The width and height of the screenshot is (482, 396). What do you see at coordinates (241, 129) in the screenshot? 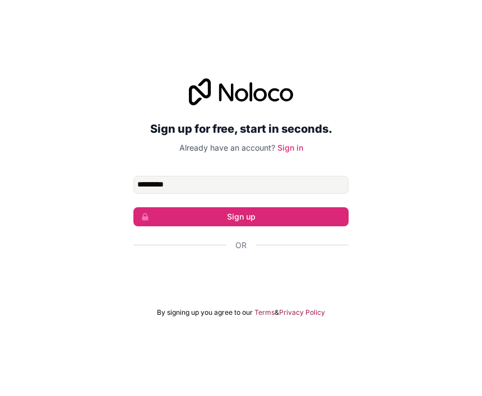
I see `h2: Sign up for free, start in seconds.` at bounding box center [241, 129].